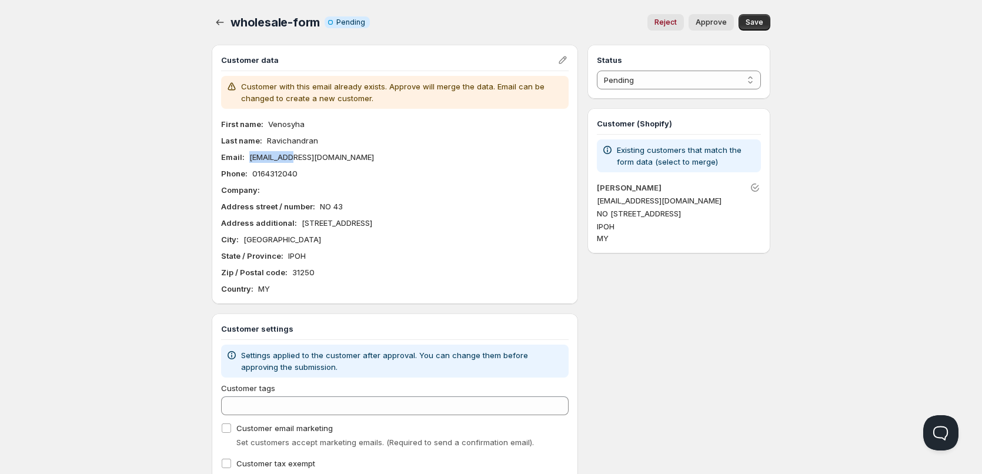 The width and height of the screenshot is (982, 474). What do you see at coordinates (241, 190) in the screenshot?
I see `b: Company :` at bounding box center [241, 190].